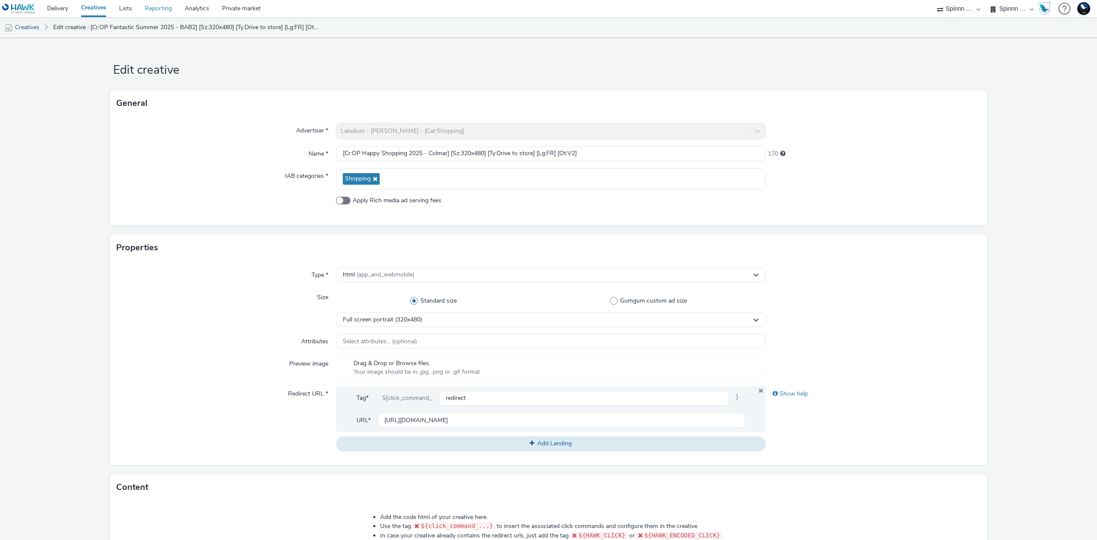  I want to click on span: 170, so click(773, 154).